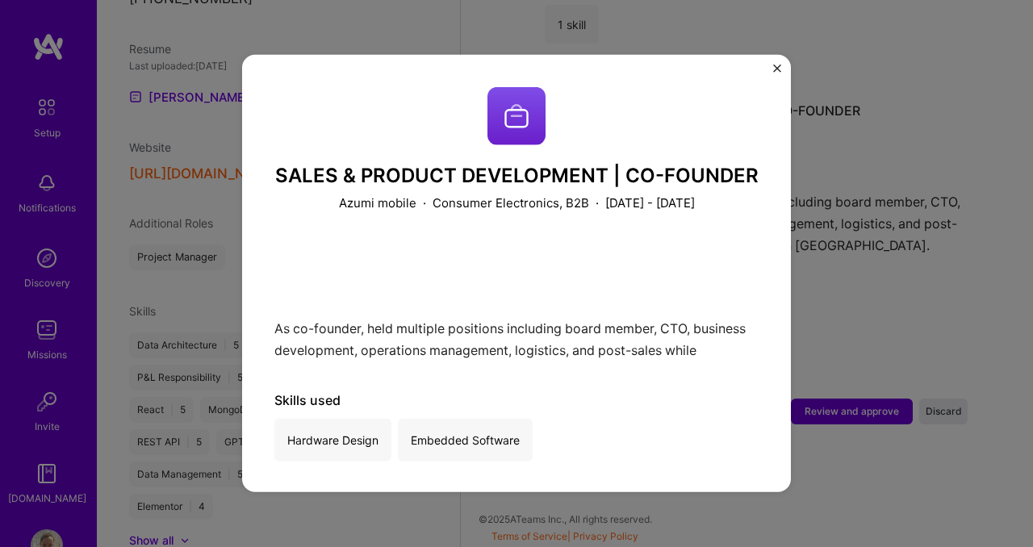  Describe the element at coordinates (517, 400) in the screenshot. I see `div: Skills used` at that location.